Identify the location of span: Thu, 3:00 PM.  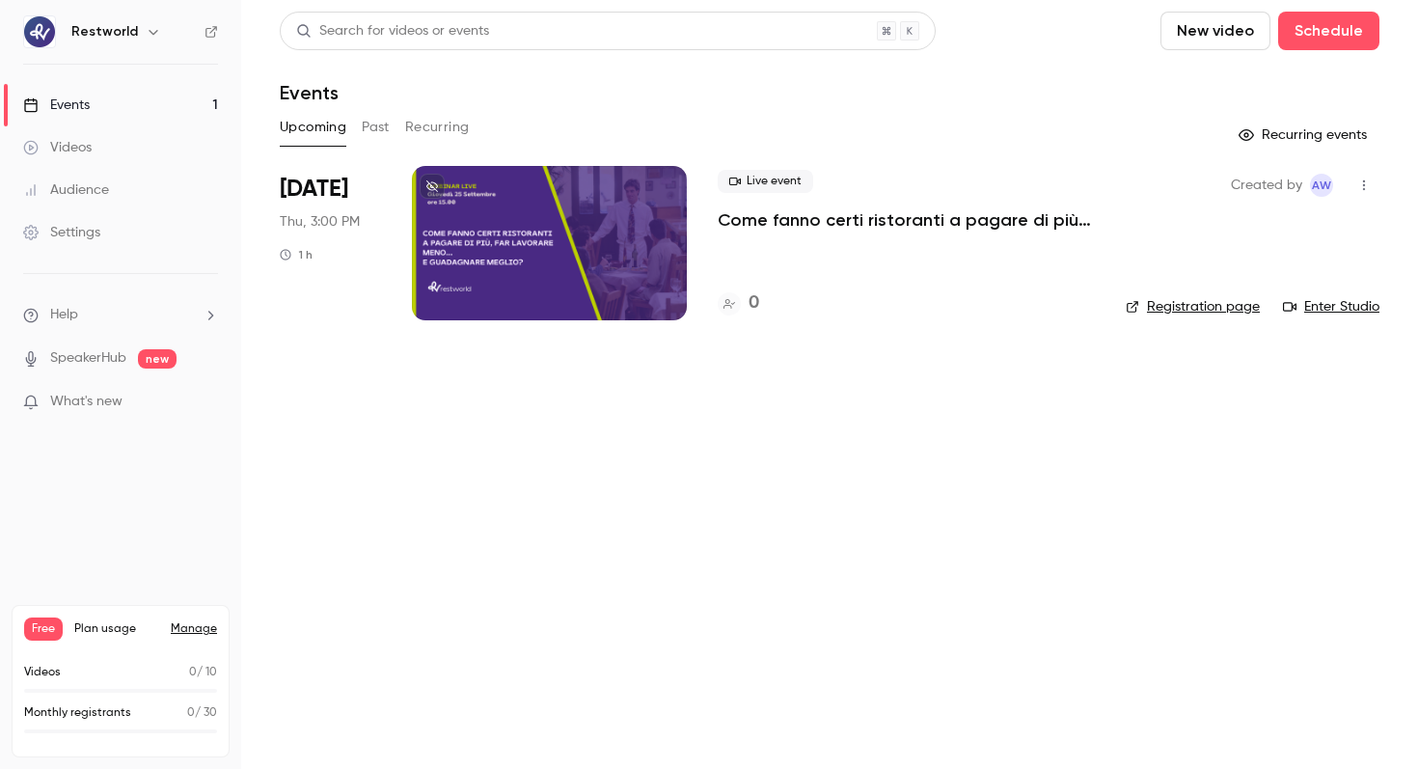
(319, 222).